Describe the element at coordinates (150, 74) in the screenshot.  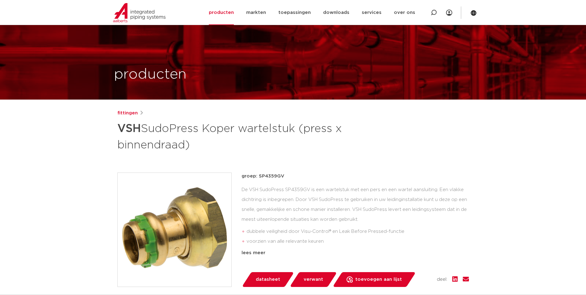
I see `h1: producten` at that location.